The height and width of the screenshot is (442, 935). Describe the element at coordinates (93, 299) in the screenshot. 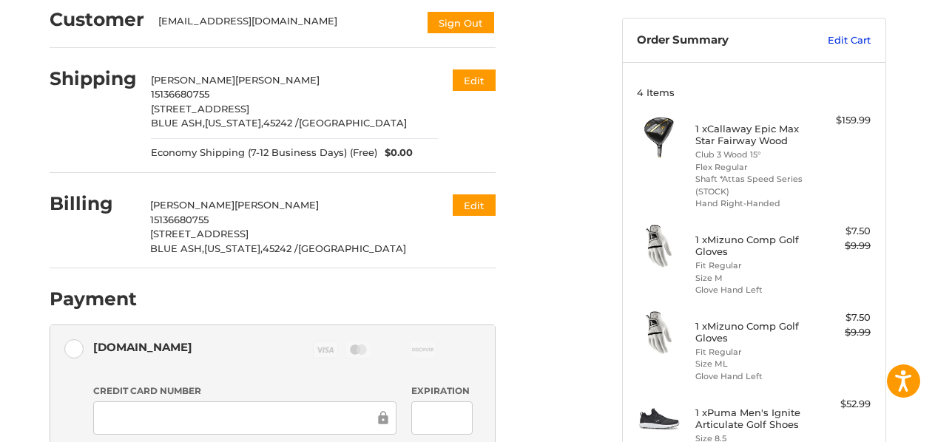

I see `h2: Payment` at that location.